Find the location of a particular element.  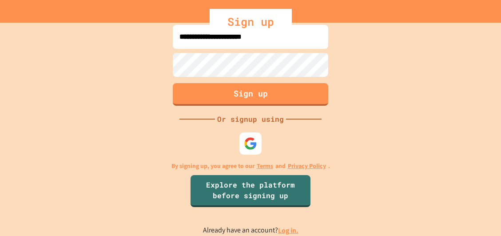

div: Sign up is located at coordinates (251, 22).